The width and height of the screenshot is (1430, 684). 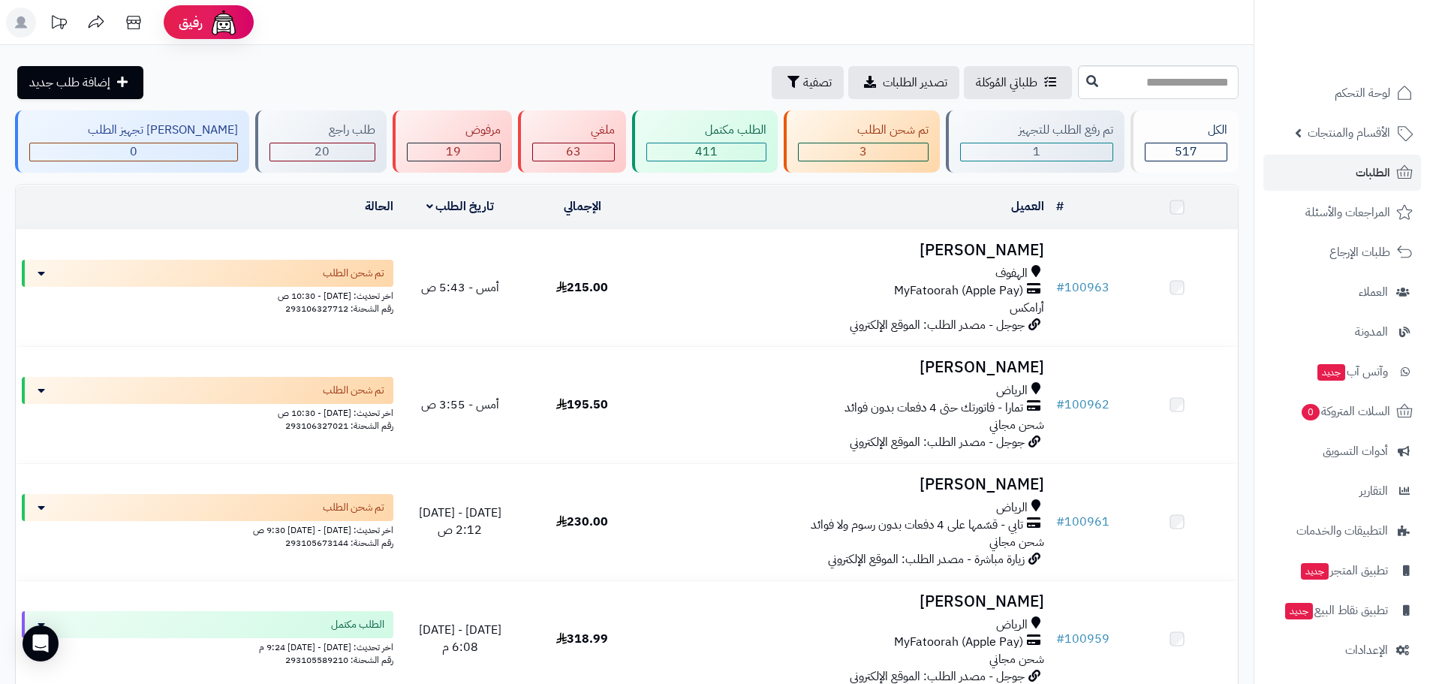 What do you see at coordinates (582, 522) in the screenshot?
I see `span: 230.00` at bounding box center [582, 522].